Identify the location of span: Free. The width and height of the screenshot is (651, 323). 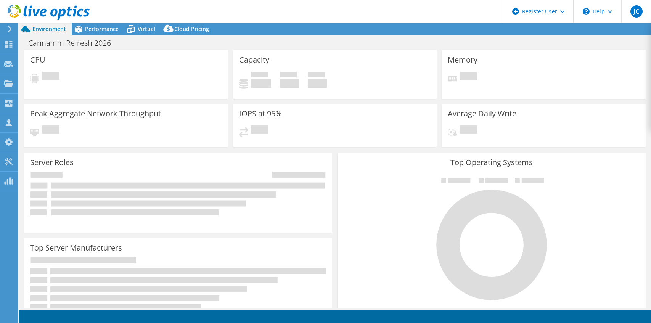
(288, 76).